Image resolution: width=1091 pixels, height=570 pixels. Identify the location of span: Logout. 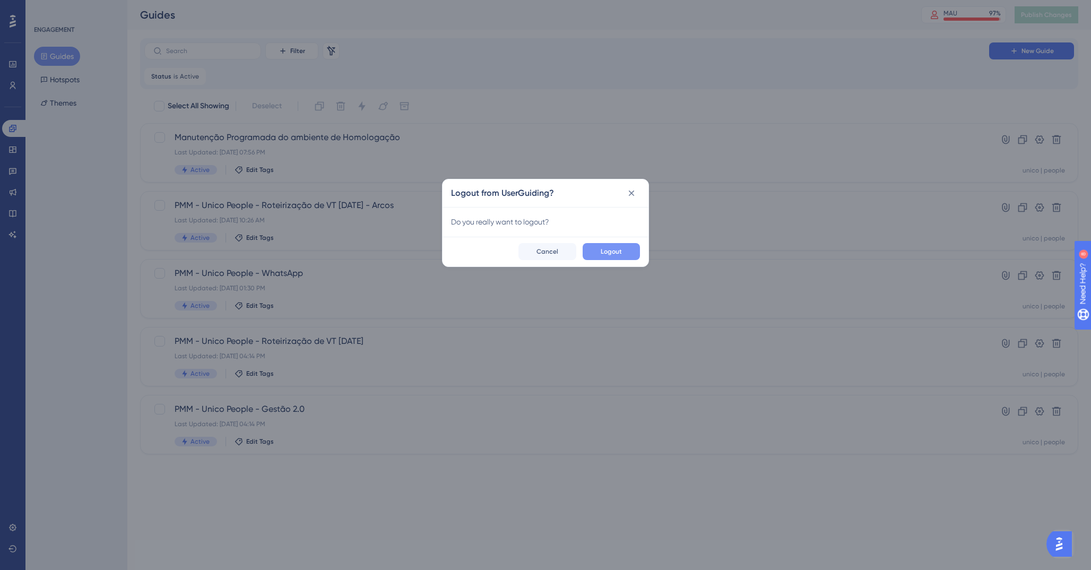
(611, 252).